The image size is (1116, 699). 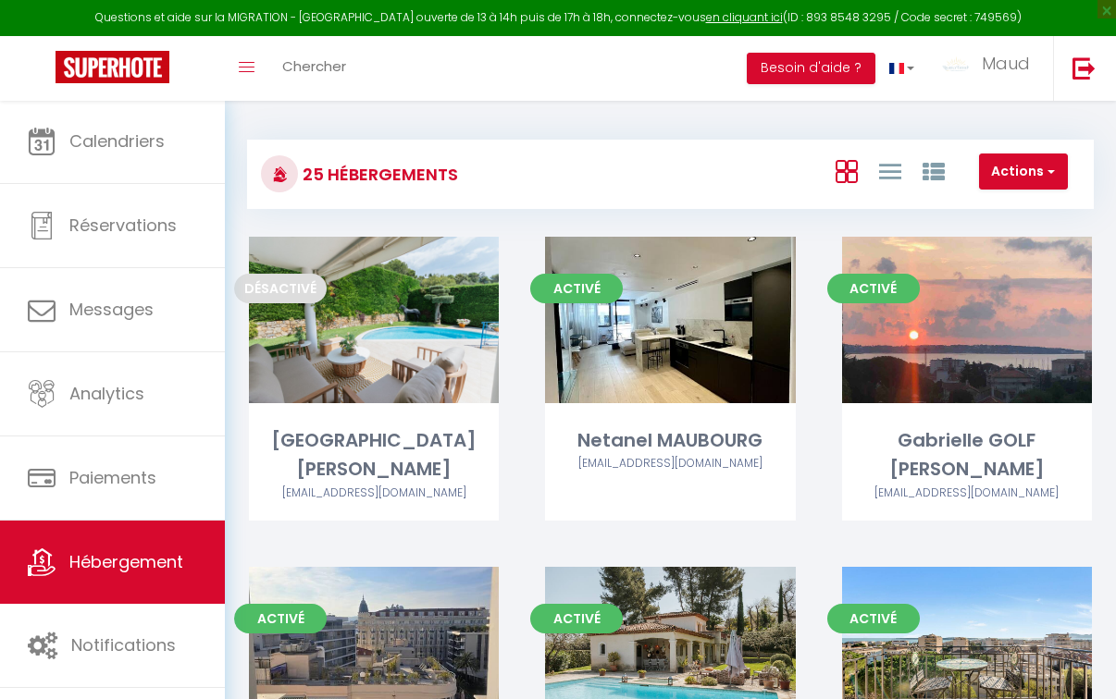 What do you see at coordinates (117, 141) in the screenshot?
I see `span: Calendriers` at bounding box center [117, 141].